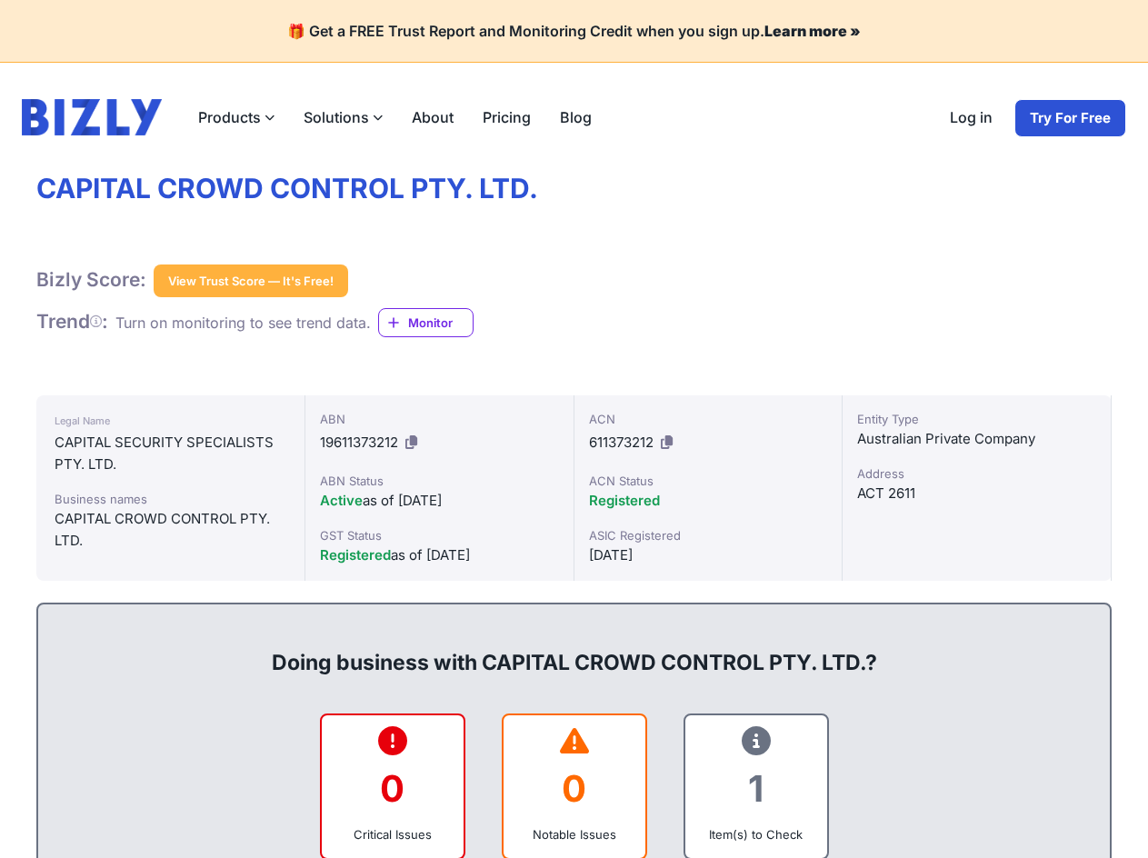 Image resolution: width=1148 pixels, height=858 pixels. I want to click on h4: 🎁 Get a FREE Trust Report and Monitoring Credit when you sign up., so click(573, 31).